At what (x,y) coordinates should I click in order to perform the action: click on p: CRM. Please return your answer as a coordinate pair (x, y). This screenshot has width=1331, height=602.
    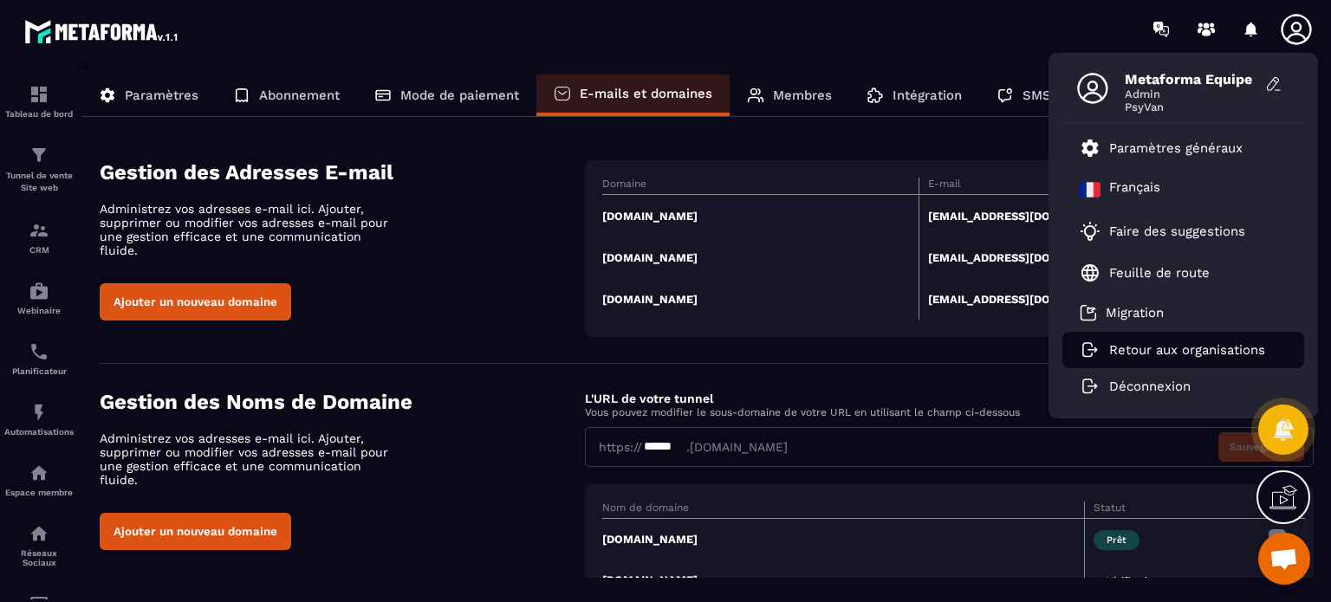
    Looking at the image, I should click on (39, 250).